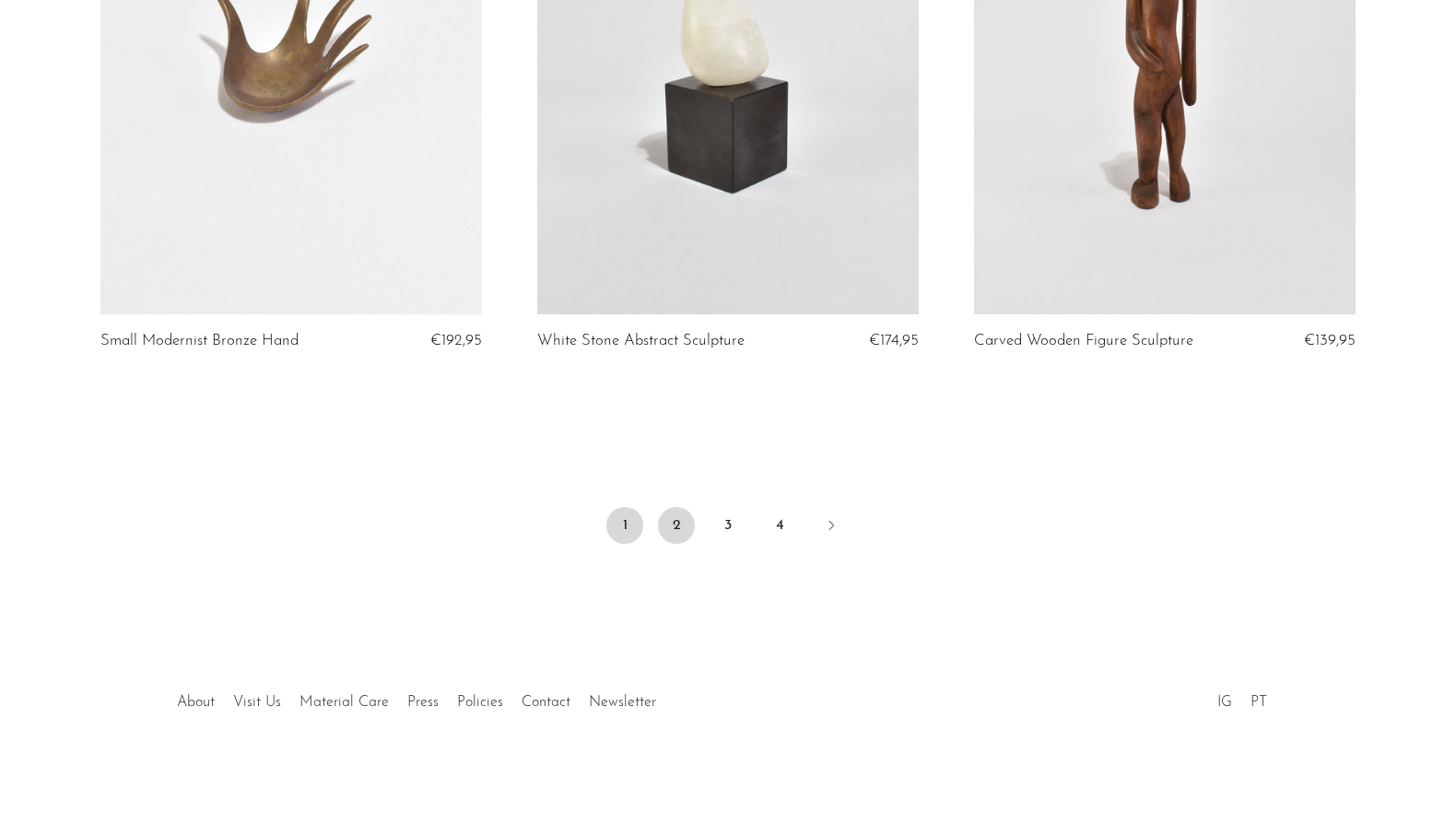 The width and height of the screenshot is (1456, 825). Describe the element at coordinates (480, 703) in the screenshot. I see `a: Policies` at that location.